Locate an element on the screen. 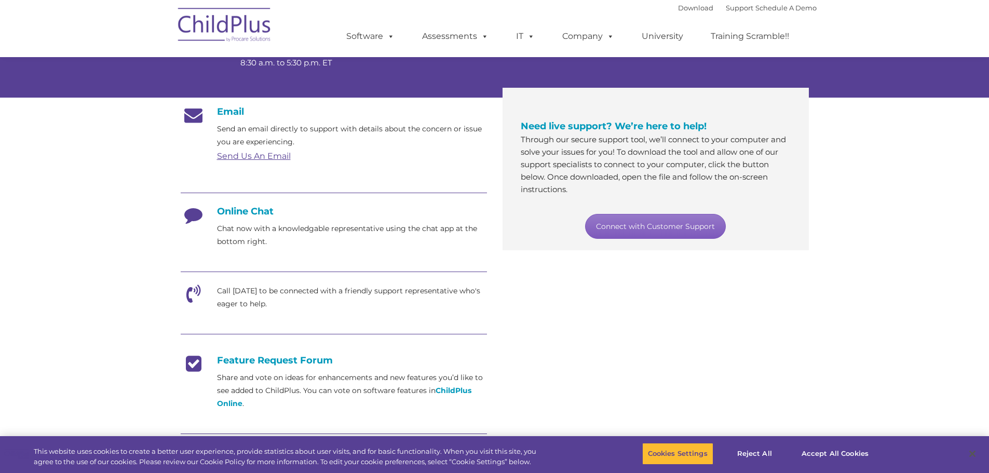 The width and height of the screenshot is (989, 473). a: Assessments is located at coordinates (455, 36).